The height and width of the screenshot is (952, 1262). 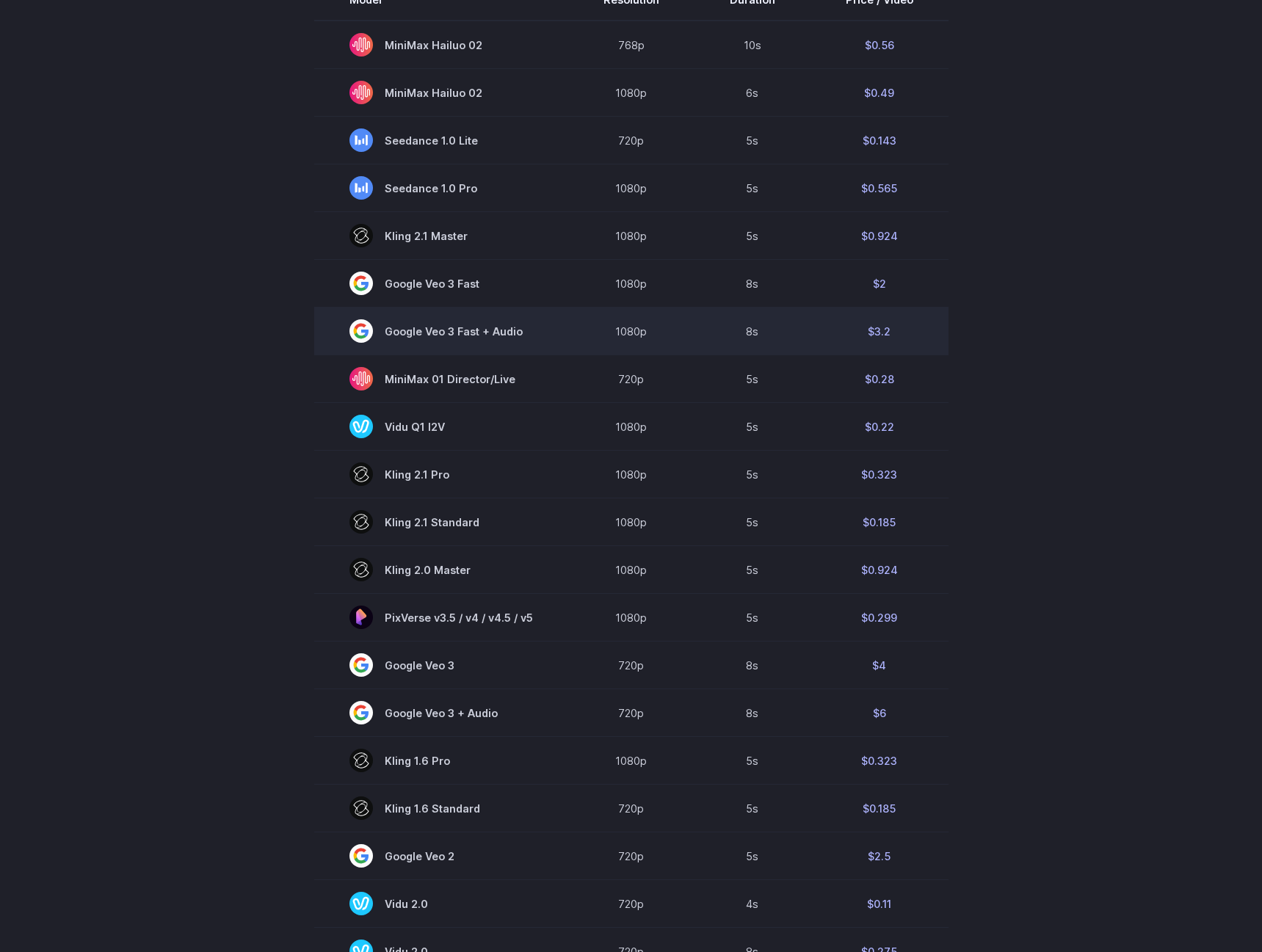 I want to click on td: $2, so click(x=879, y=283).